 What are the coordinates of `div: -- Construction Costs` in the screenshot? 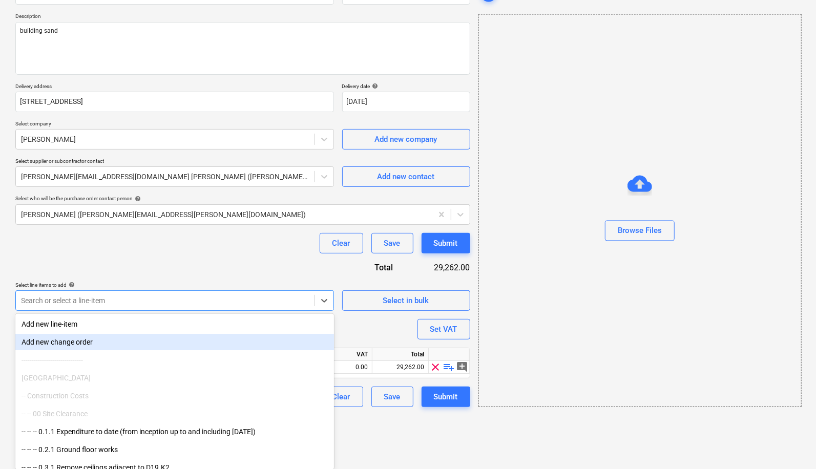 It's located at (175, 396).